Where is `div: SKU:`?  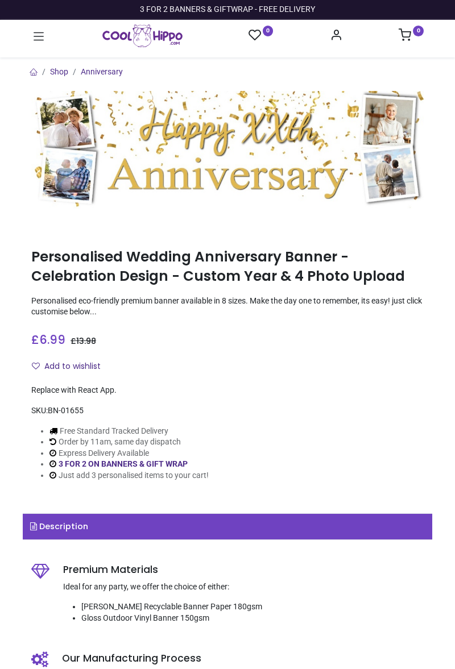 div: SKU: is located at coordinates (227, 411).